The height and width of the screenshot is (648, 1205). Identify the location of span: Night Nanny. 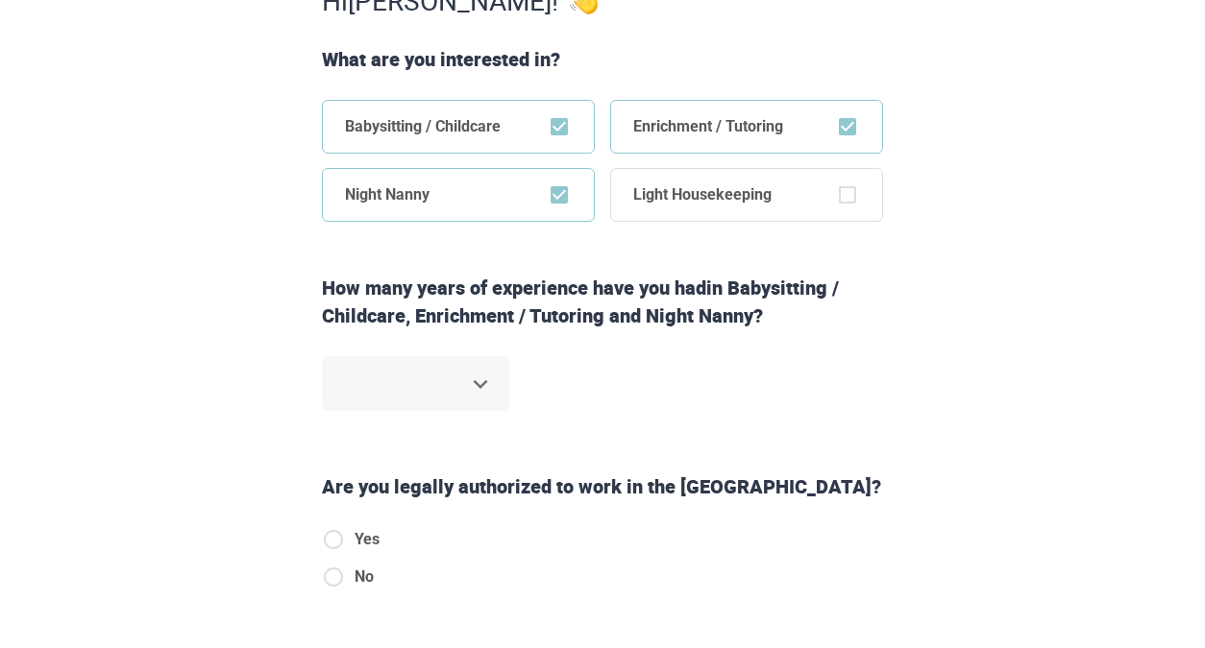
(387, 195).